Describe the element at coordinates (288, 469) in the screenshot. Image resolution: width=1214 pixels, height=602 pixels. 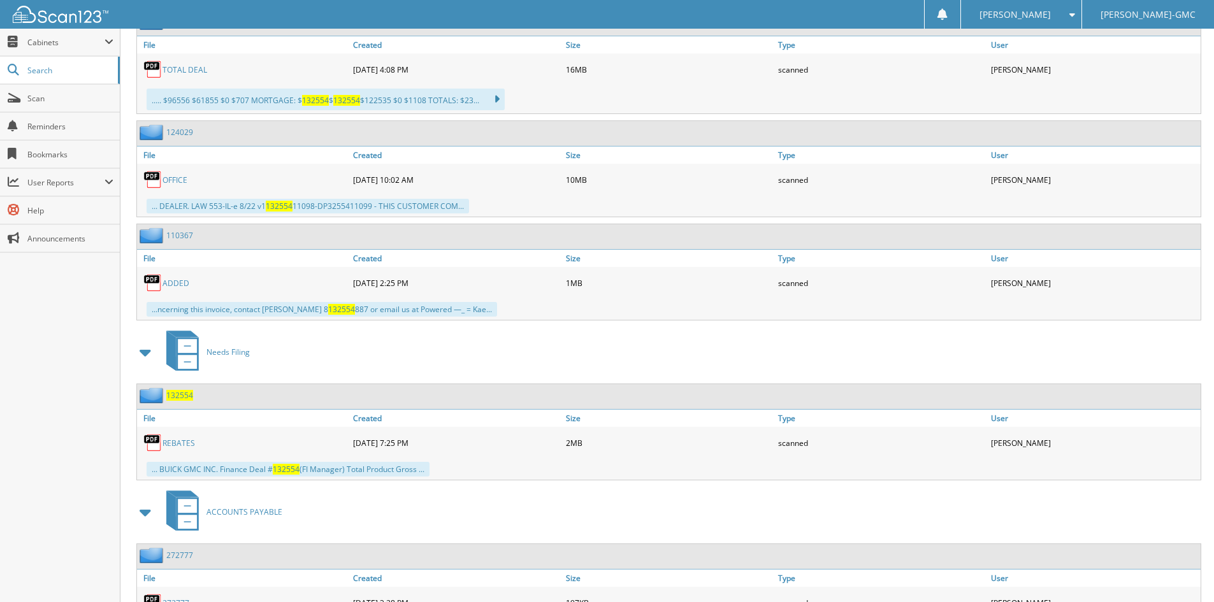
I see `div: ... BUICK GMC INC. Finance Deal # (FI Manager) Total Product Gross ...` at that location.